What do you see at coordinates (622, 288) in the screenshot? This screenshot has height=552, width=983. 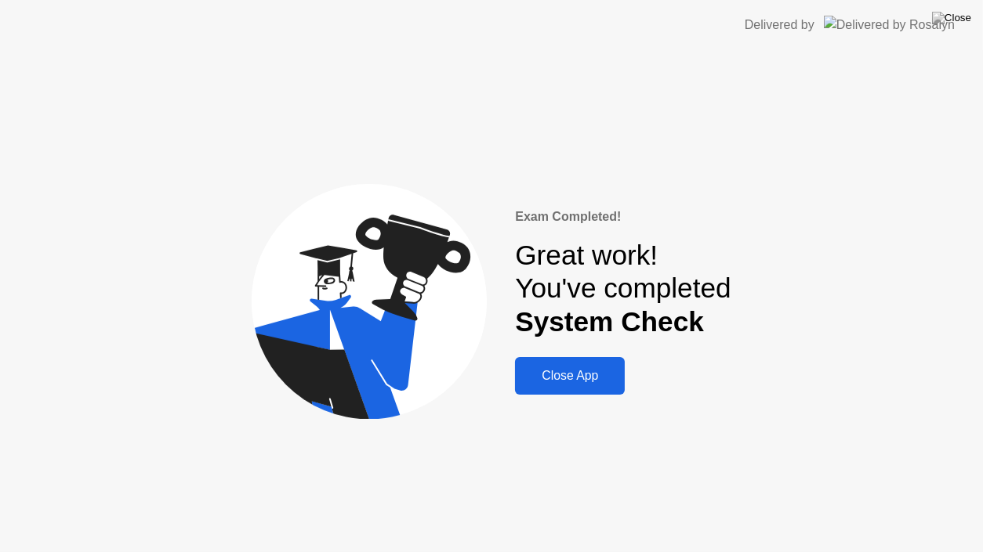 I see `div: Great work! You've completed` at bounding box center [622, 288].